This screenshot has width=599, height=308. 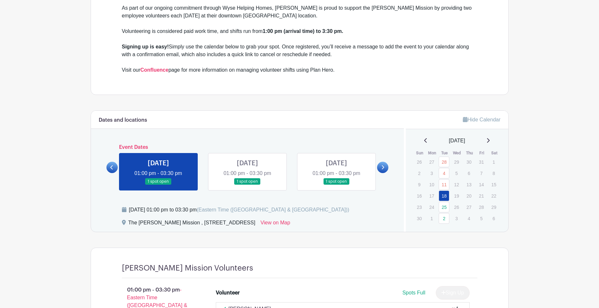 What do you see at coordinates (420, 153) in the screenshot?
I see `th: Sun` at bounding box center [420, 153].